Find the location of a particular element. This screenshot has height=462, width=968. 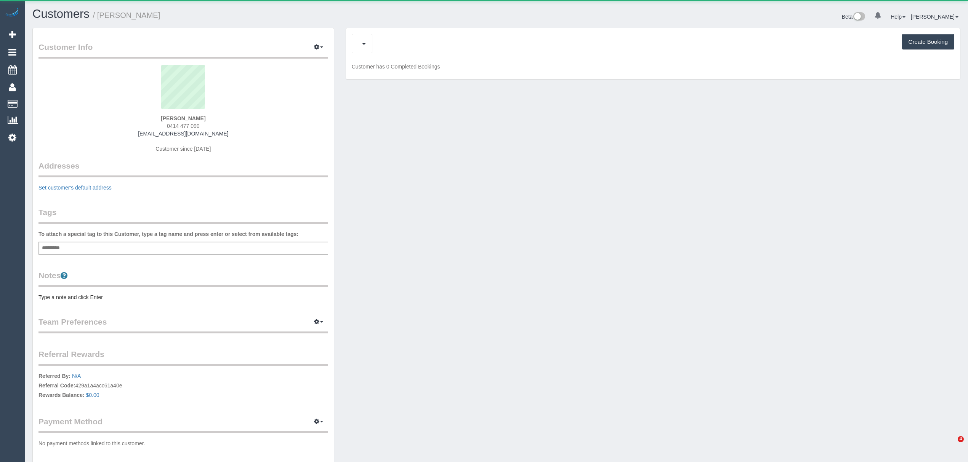

span: 4 is located at coordinates (960, 440).